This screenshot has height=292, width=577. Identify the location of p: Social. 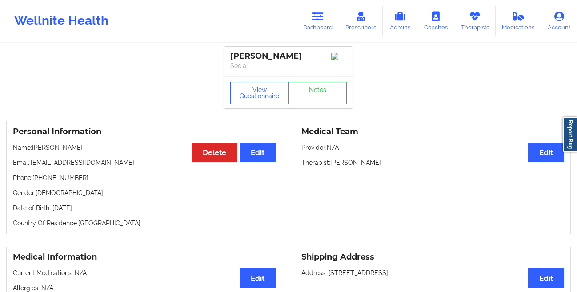
(289, 66).